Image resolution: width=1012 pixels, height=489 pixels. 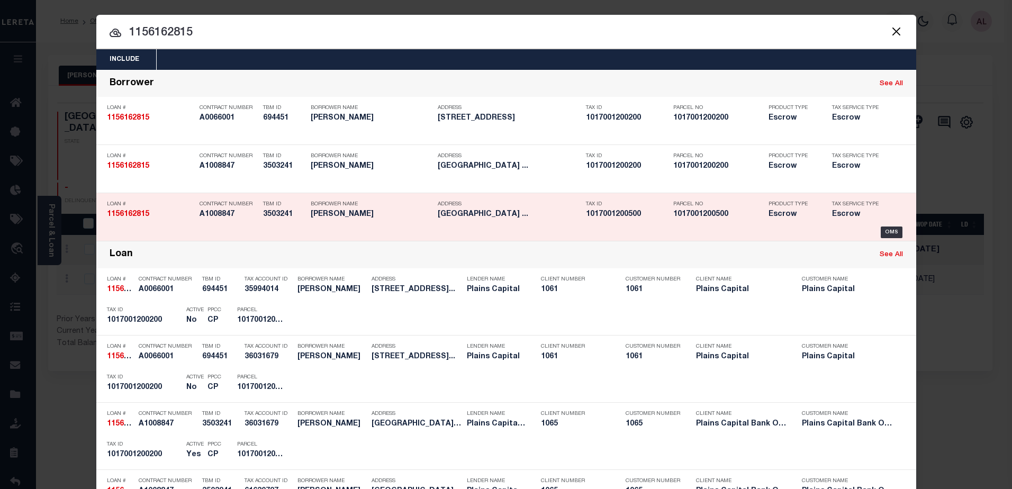 What do you see at coordinates (121, 255) in the screenshot?
I see `div: Loan` at bounding box center [121, 255].